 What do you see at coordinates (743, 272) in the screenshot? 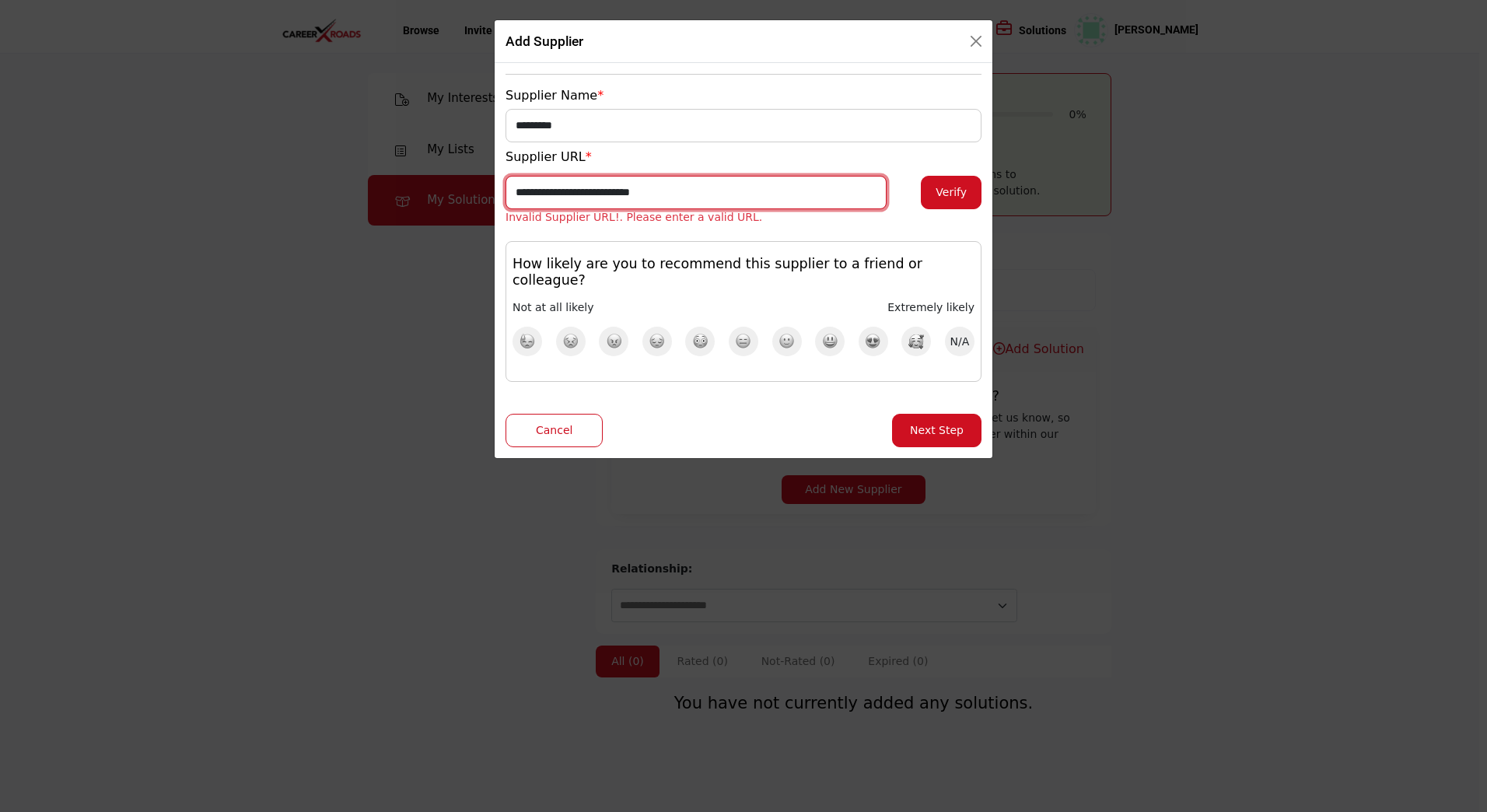
I see `h3: How likely are you to recommend this supplier to a friend or colleague?` at bounding box center [743, 272].